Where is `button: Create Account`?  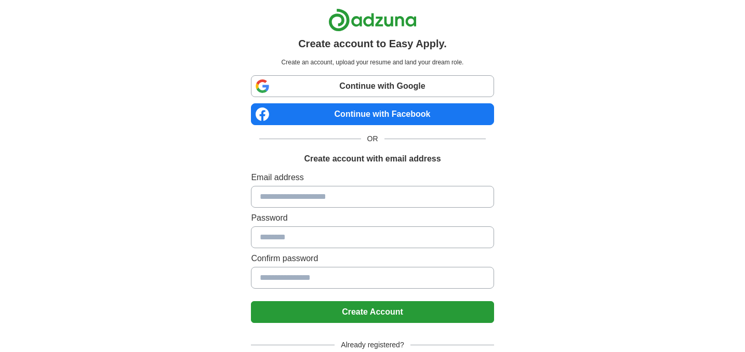 button: Create Account is located at coordinates (372, 312).